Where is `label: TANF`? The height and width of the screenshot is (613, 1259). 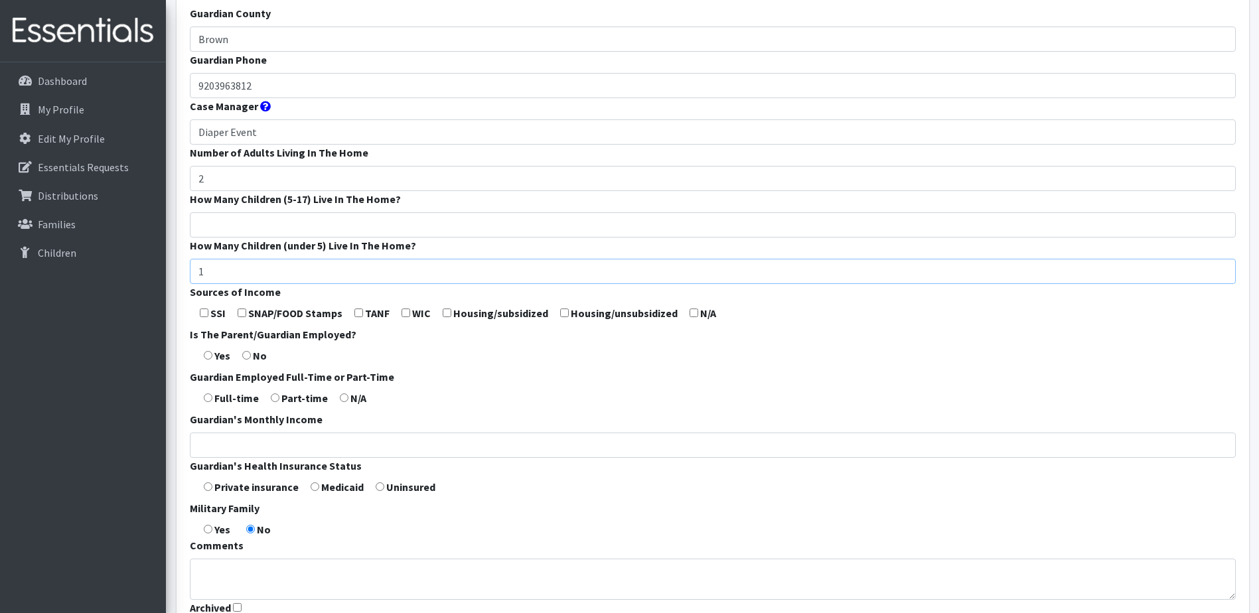 label: TANF is located at coordinates (377, 313).